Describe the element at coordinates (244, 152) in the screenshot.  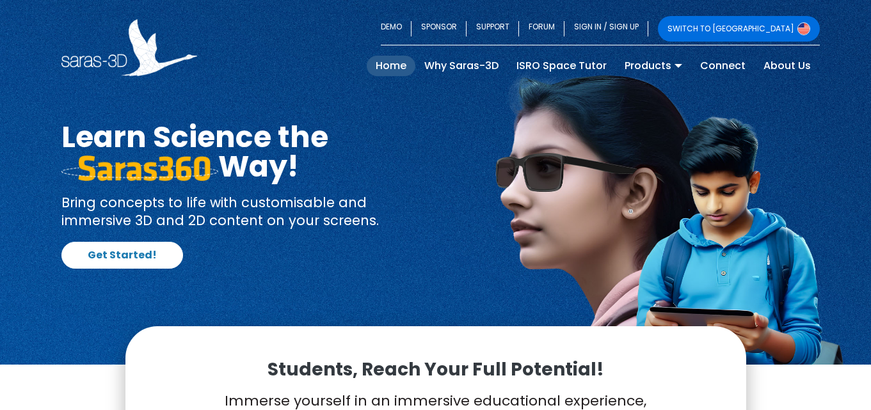
I see `h1: Learn Science the Way!` at that location.